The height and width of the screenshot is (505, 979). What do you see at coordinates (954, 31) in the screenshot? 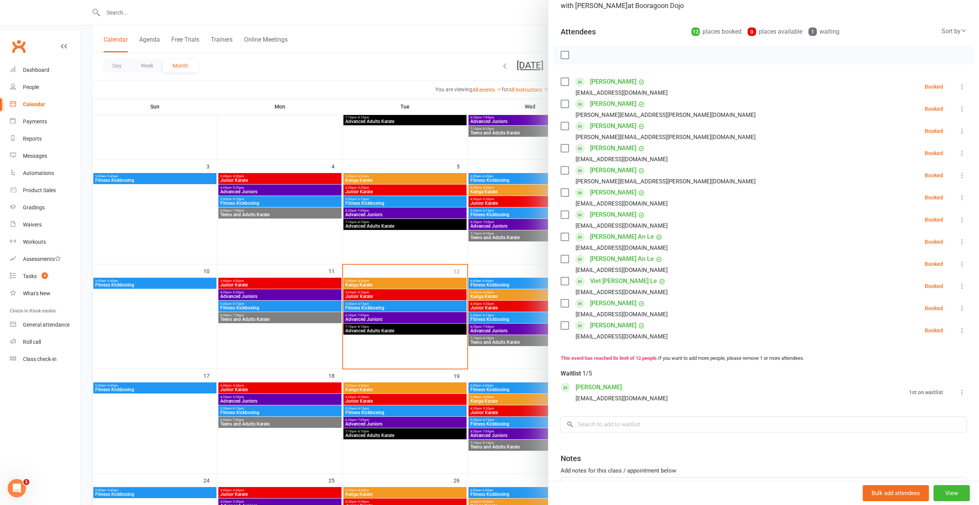
I see `div: Sort by` at bounding box center [954, 31].